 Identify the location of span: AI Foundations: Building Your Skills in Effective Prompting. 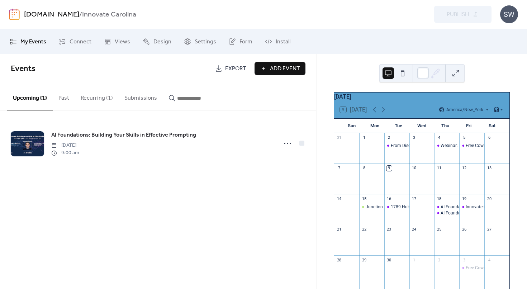
(124, 135).